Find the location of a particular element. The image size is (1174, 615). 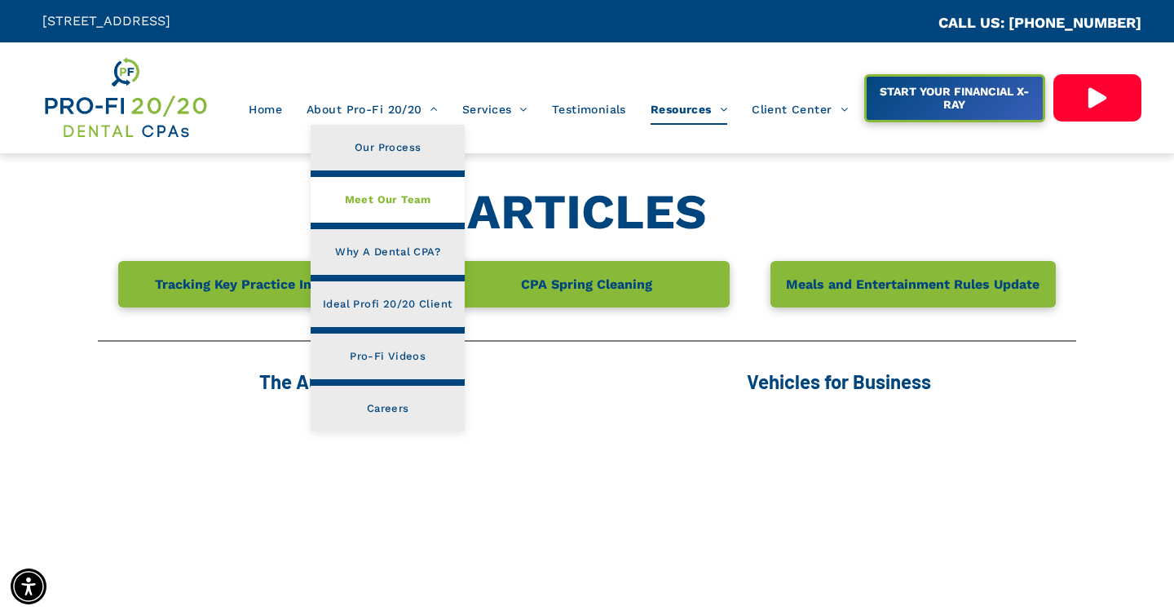

span: CA::CALLC is located at coordinates (903, 23).